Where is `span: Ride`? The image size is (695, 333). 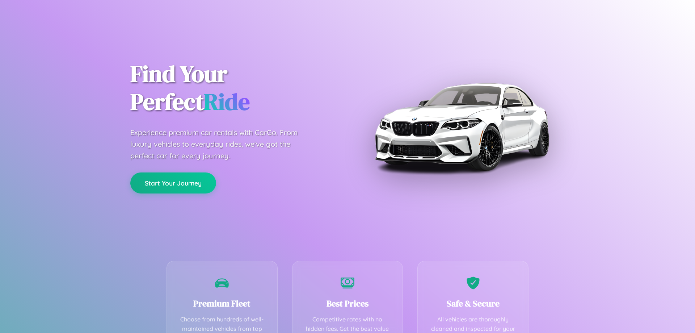 span: Ride is located at coordinates (227, 101).